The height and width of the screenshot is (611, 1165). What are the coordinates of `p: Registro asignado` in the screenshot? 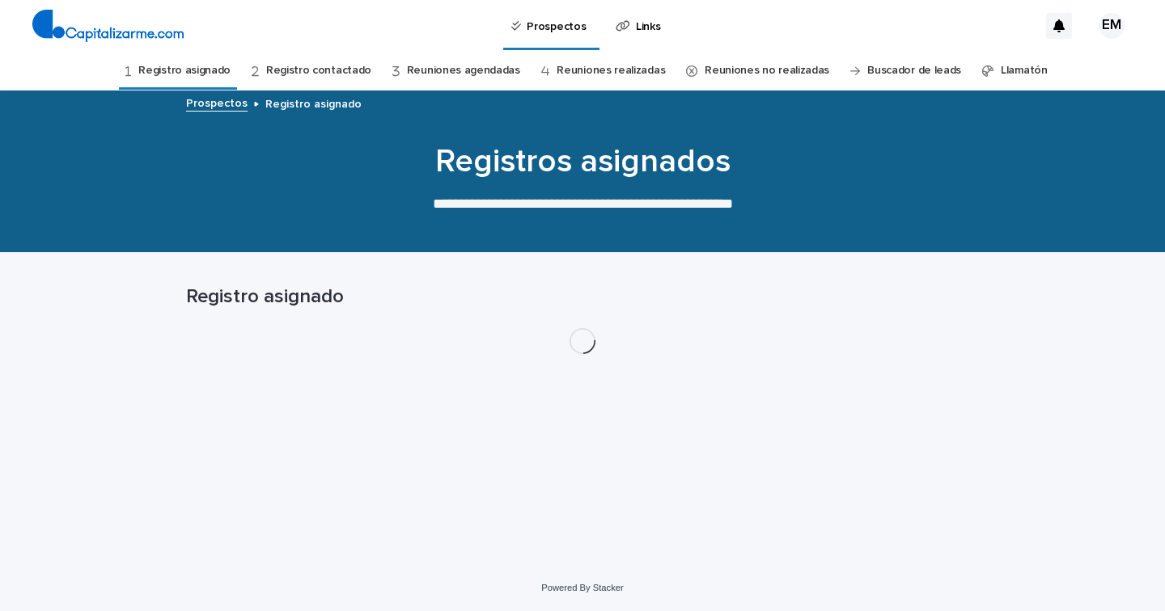 It's located at (313, 103).